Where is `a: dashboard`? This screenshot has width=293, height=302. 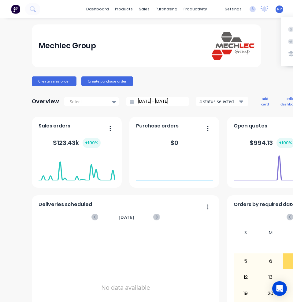
a: dashboard is located at coordinates (98, 9).